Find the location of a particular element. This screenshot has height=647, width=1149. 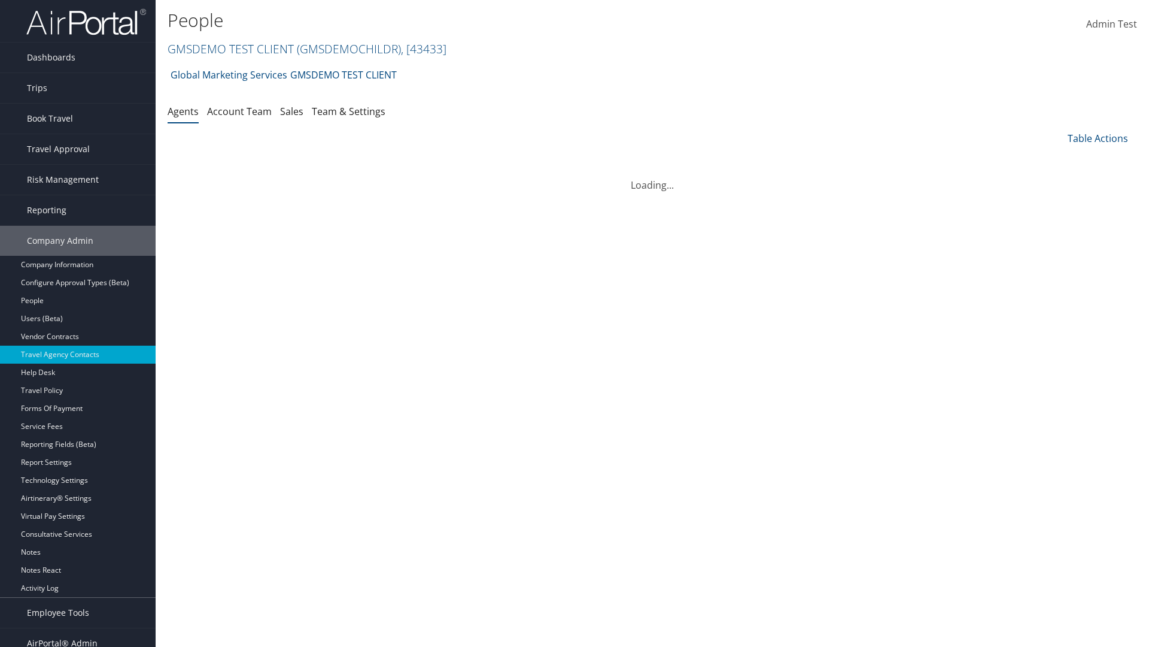

img: airportal-logo.png is located at coordinates (86, 22).